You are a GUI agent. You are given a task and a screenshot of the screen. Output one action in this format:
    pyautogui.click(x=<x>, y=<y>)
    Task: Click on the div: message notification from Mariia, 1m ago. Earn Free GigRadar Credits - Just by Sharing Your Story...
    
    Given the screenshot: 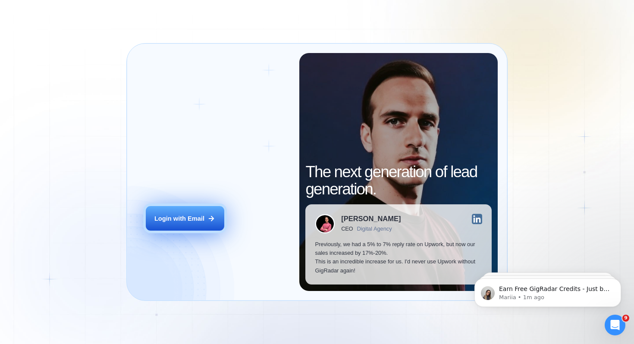 What is the action you would take?
    pyautogui.click(x=86, y=32)
    